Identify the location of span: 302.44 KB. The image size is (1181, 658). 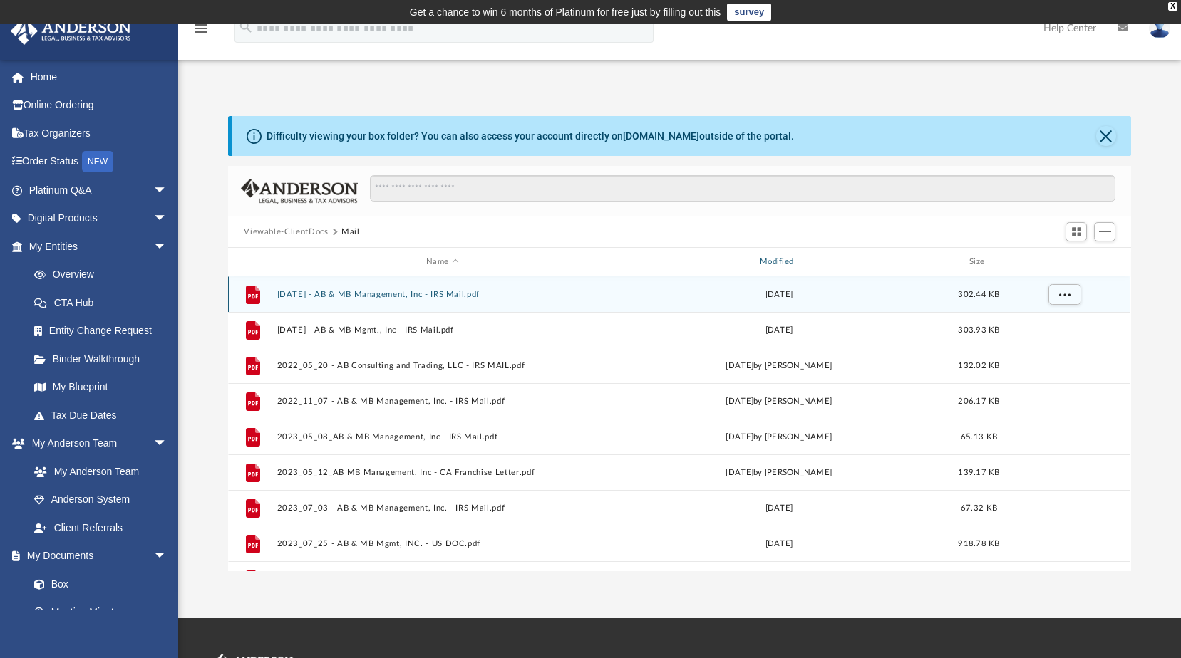
(979, 294).